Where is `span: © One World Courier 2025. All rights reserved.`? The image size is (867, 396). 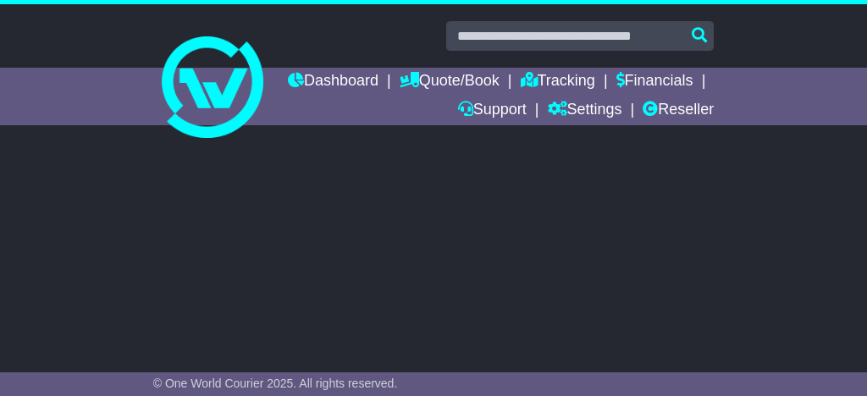 span: © One World Courier 2025. All rights reserved. is located at coordinates (275, 383).